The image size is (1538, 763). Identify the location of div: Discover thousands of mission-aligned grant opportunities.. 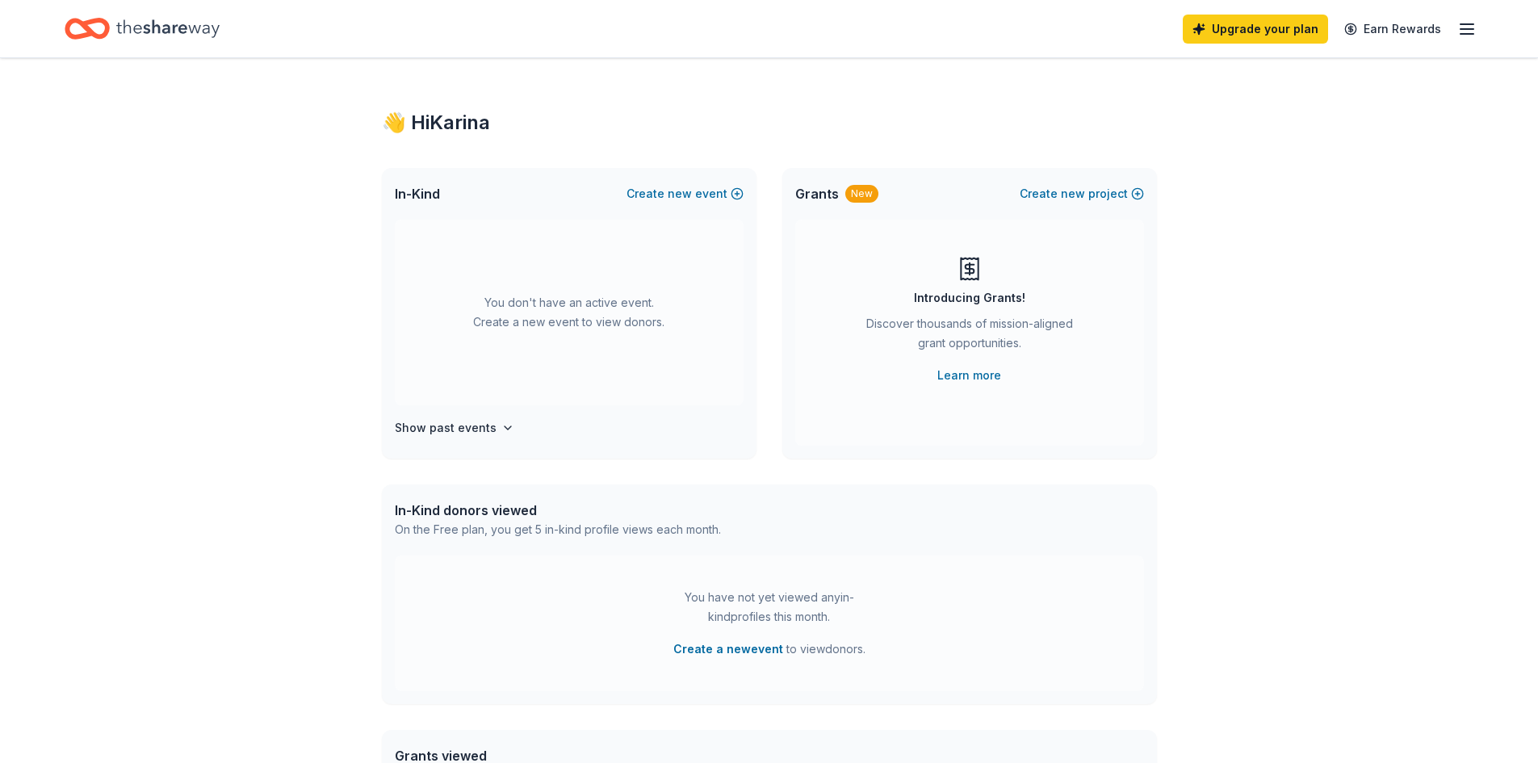
(969, 337).